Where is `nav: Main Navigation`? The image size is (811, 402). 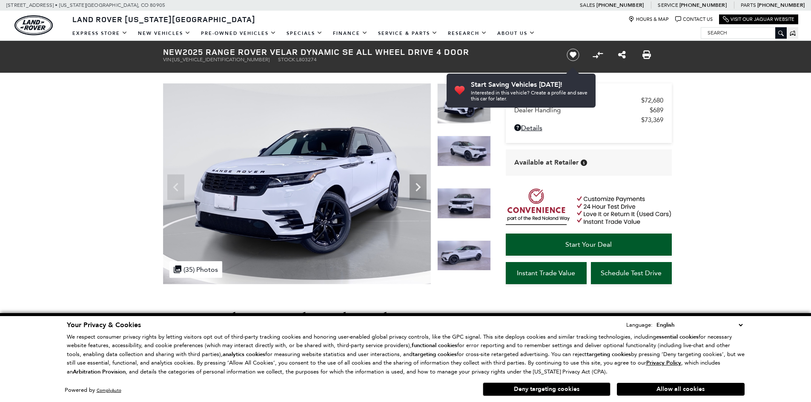 nav: Main Navigation is located at coordinates (304, 33).